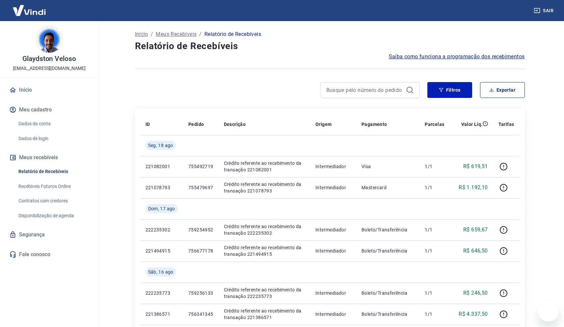 The image size is (564, 327). Describe the element at coordinates (264, 166) in the screenshot. I see `p: Crédito referente ao recebimento da transação 221082001` at that location.